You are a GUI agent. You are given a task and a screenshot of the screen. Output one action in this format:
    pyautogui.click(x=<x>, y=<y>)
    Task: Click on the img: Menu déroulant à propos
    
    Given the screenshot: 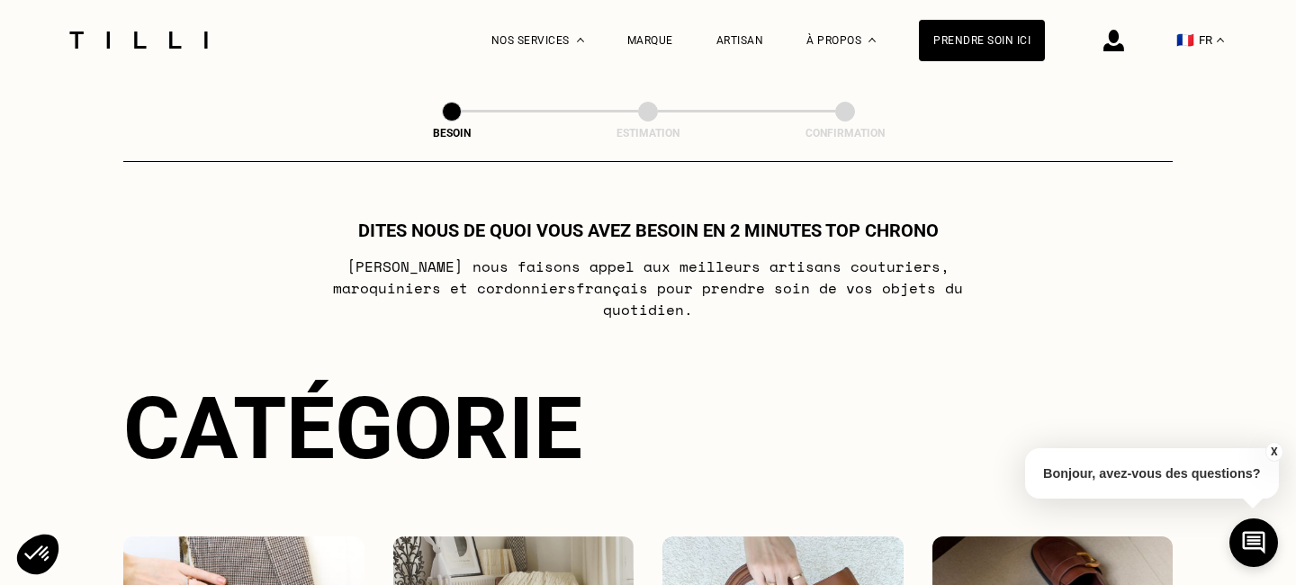 What is the action you would take?
    pyautogui.click(x=872, y=40)
    